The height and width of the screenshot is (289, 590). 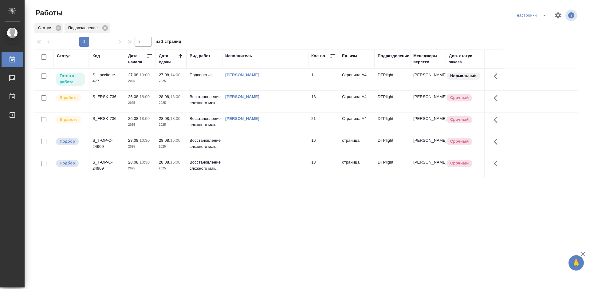 I want to click on p: 14:00, so click(x=175, y=75).